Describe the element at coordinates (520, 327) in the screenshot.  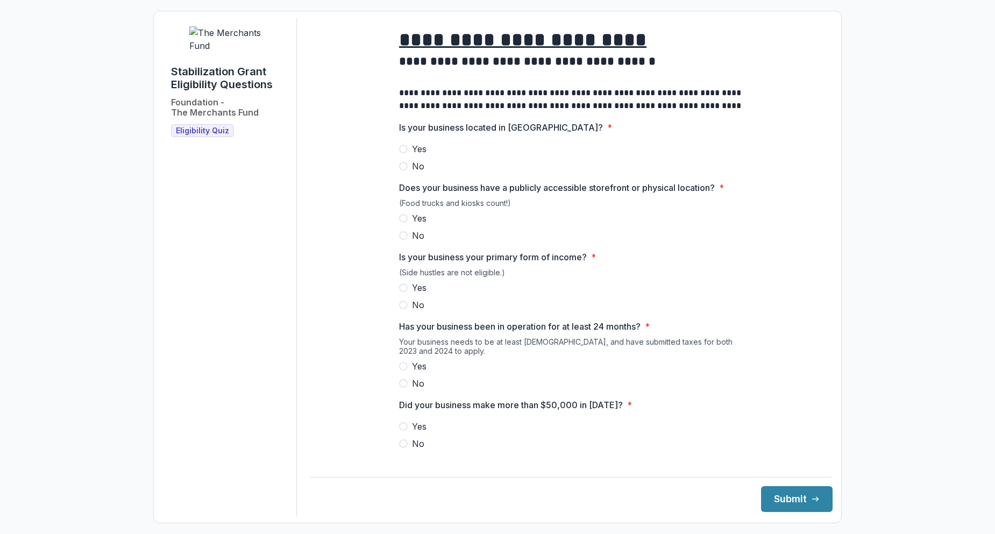
I see `p: Has your business been in operation for at least 24 months?` at that location.